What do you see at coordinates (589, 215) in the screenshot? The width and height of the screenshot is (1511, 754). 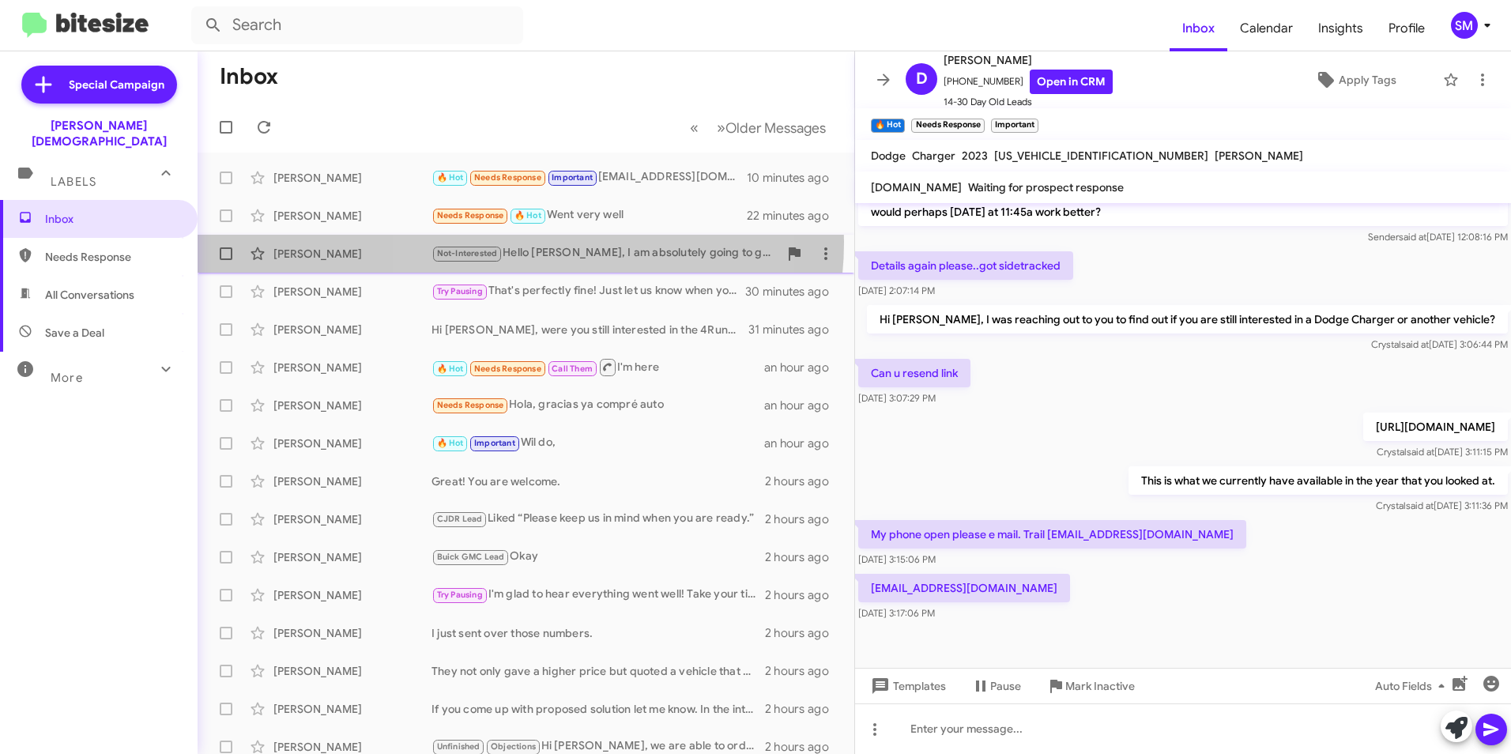 I see `div: Went very well` at bounding box center [589, 215].